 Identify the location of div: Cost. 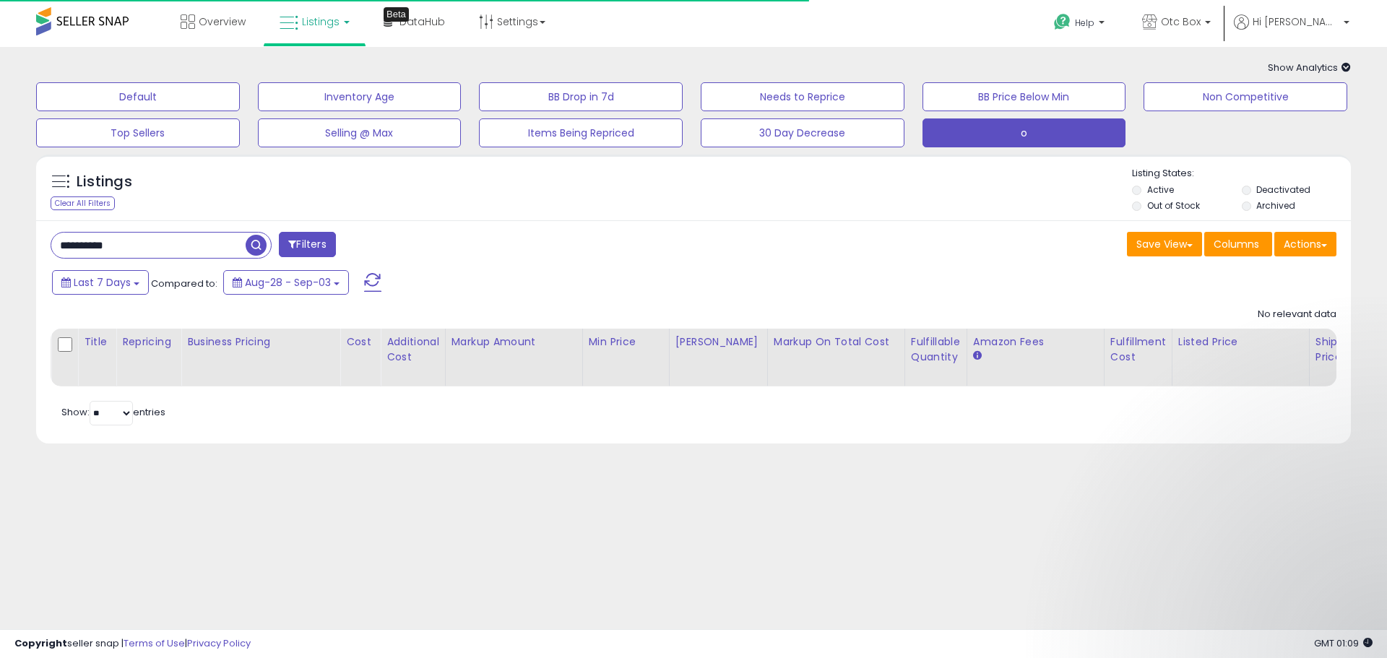
(360, 342).